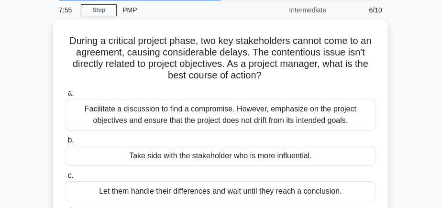 Image resolution: width=441 pixels, height=208 pixels. Describe the element at coordinates (67, 10) in the screenshot. I see `div: 7:55` at that location.